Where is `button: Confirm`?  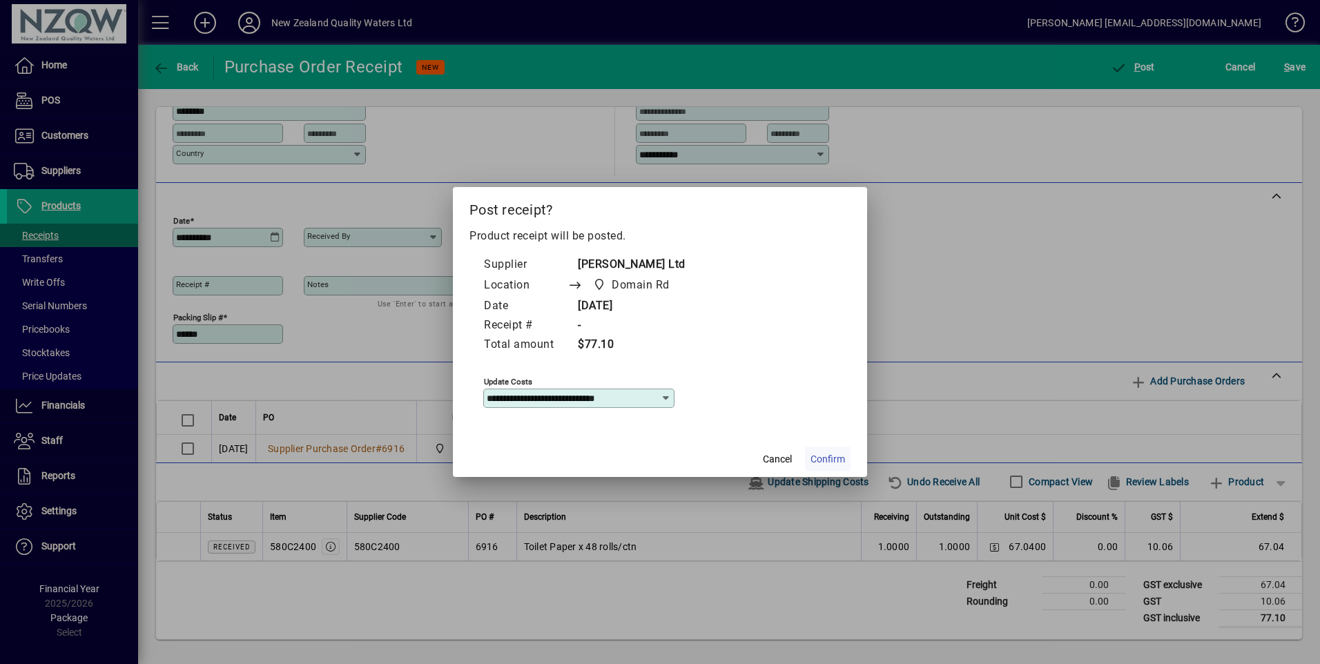
button: Confirm is located at coordinates (828, 459).